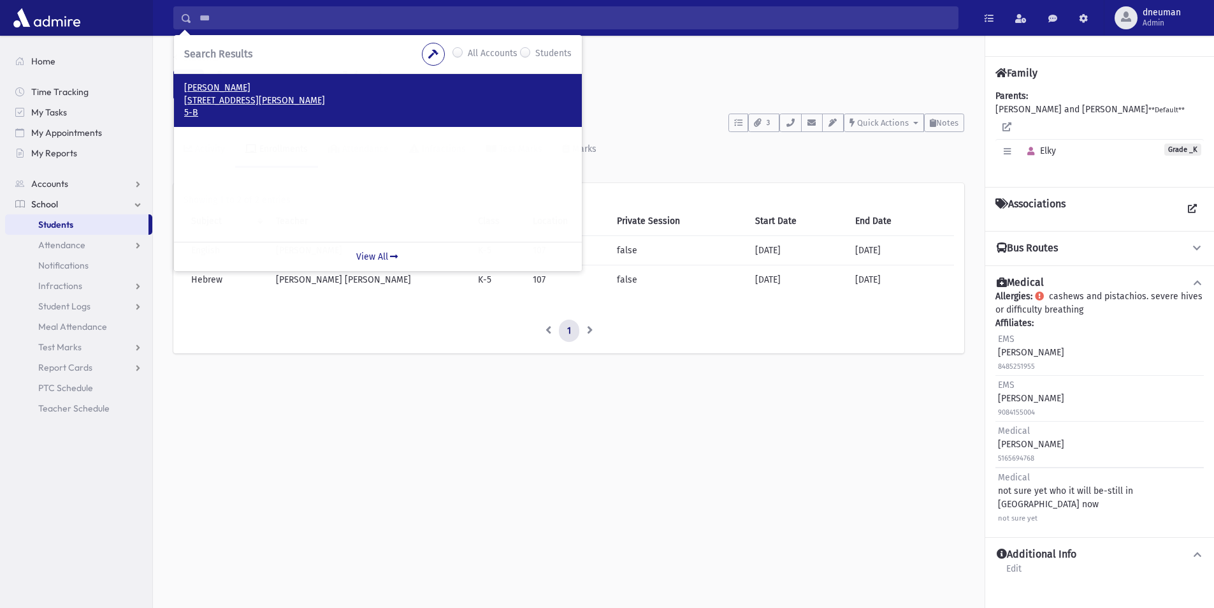 The image size is (1214, 608). Describe the element at coordinates (1193, 209) in the screenshot. I see `a: View all Associations` at that location.